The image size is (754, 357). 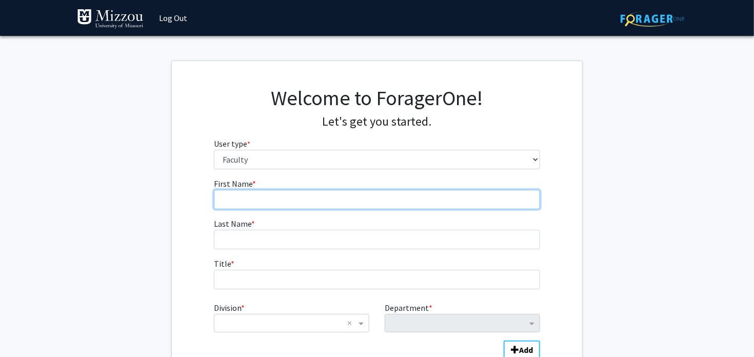 What do you see at coordinates (110, 19) in the screenshot?
I see `img: University of Missouri Logo` at bounding box center [110, 19].